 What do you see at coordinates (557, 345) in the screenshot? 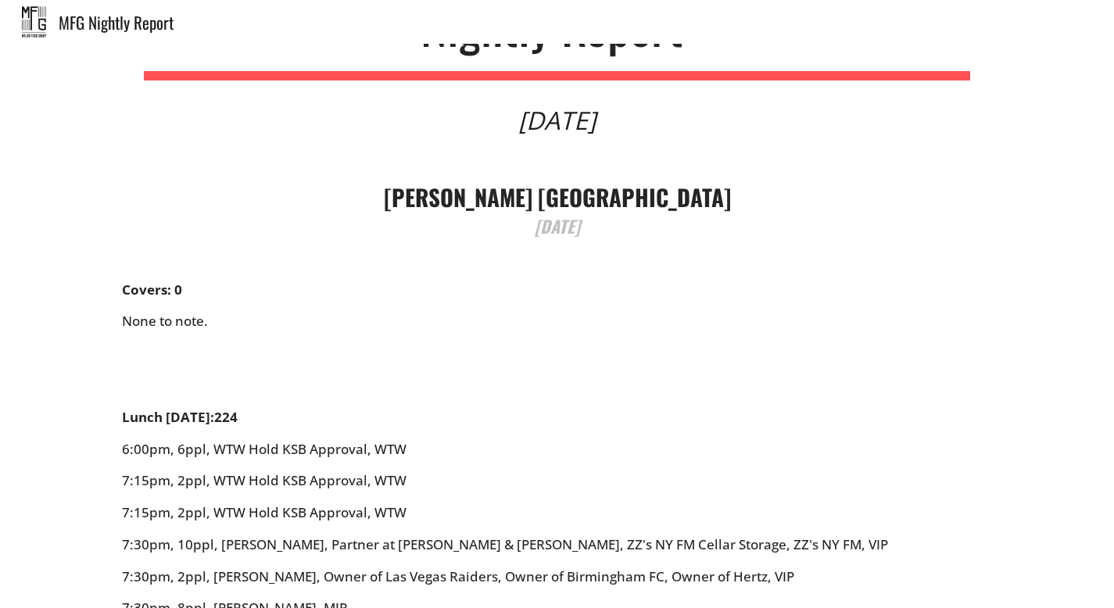
I see `div: None to note.` at bounding box center [557, 345].